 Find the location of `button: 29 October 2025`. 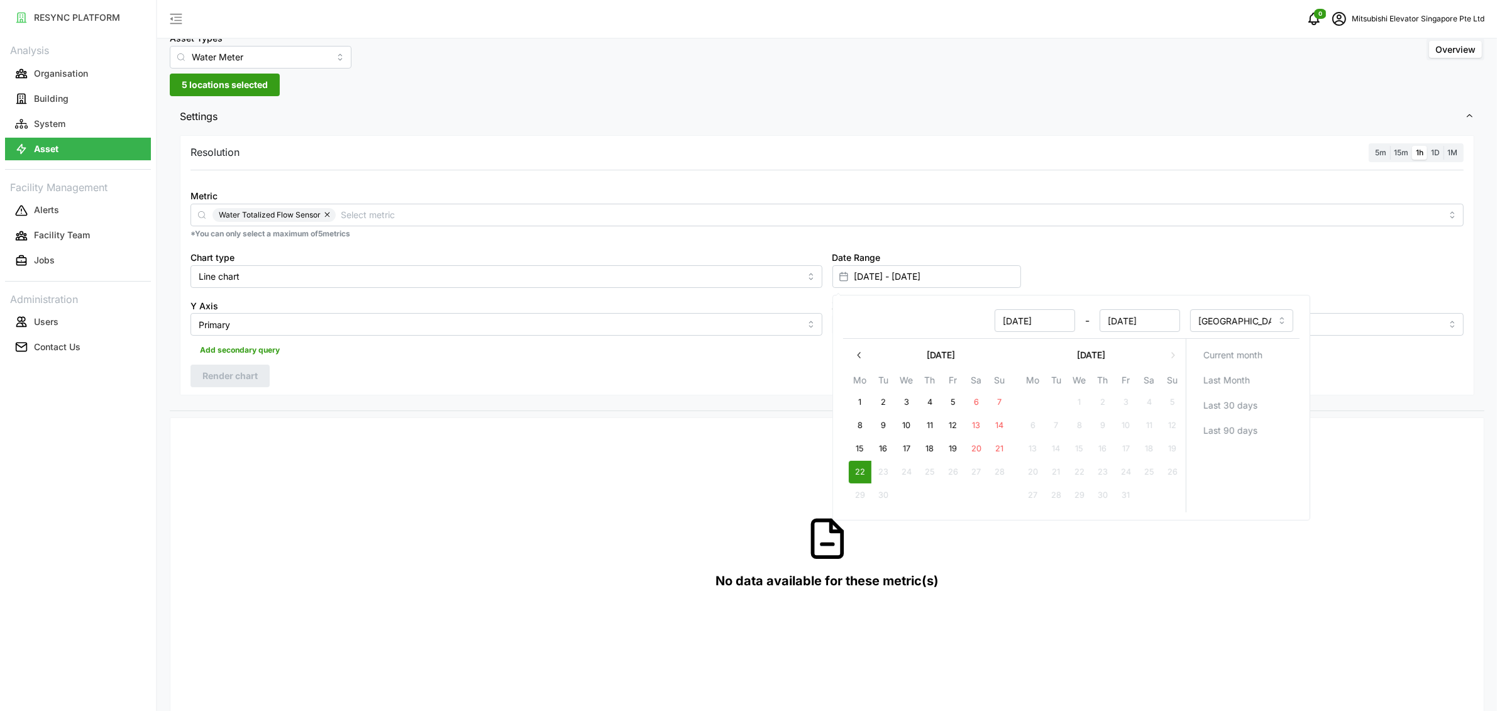

button: 29 October 2025 is located at coordinates (1079, 496).